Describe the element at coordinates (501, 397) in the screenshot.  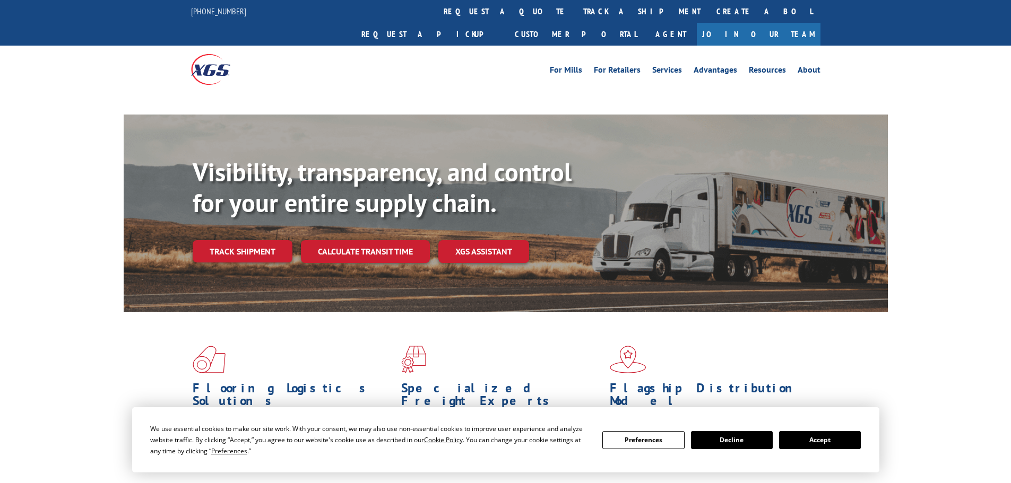
I see `h1: Specialized Freight Experts` at that location.